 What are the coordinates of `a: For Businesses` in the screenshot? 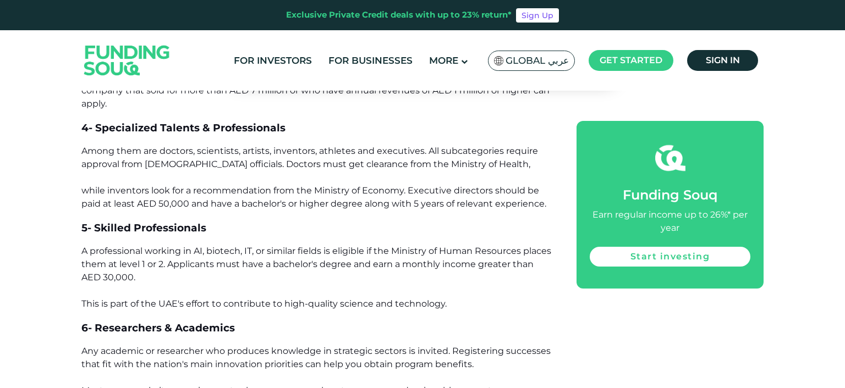 It's located at (370, 60).